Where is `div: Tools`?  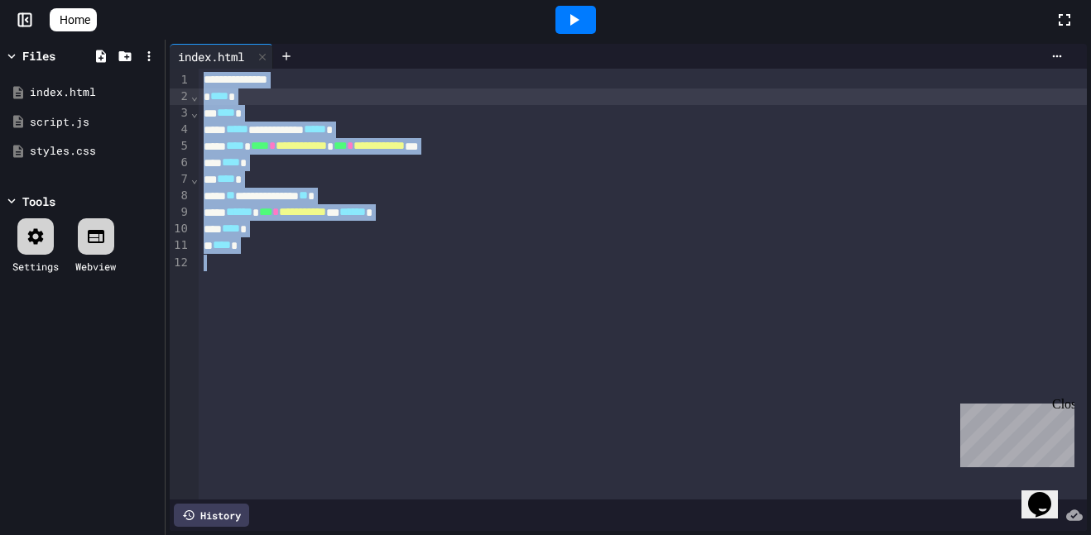 div: Tools is located at coordinates (39, 201).